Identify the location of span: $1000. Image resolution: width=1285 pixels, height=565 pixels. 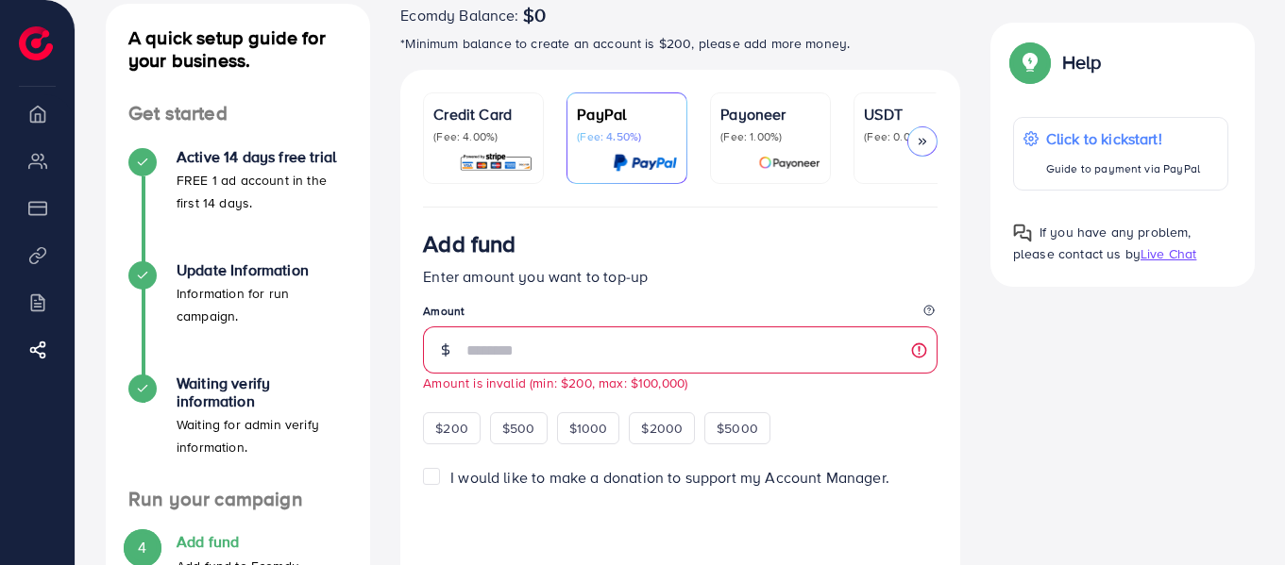
(588, 429).